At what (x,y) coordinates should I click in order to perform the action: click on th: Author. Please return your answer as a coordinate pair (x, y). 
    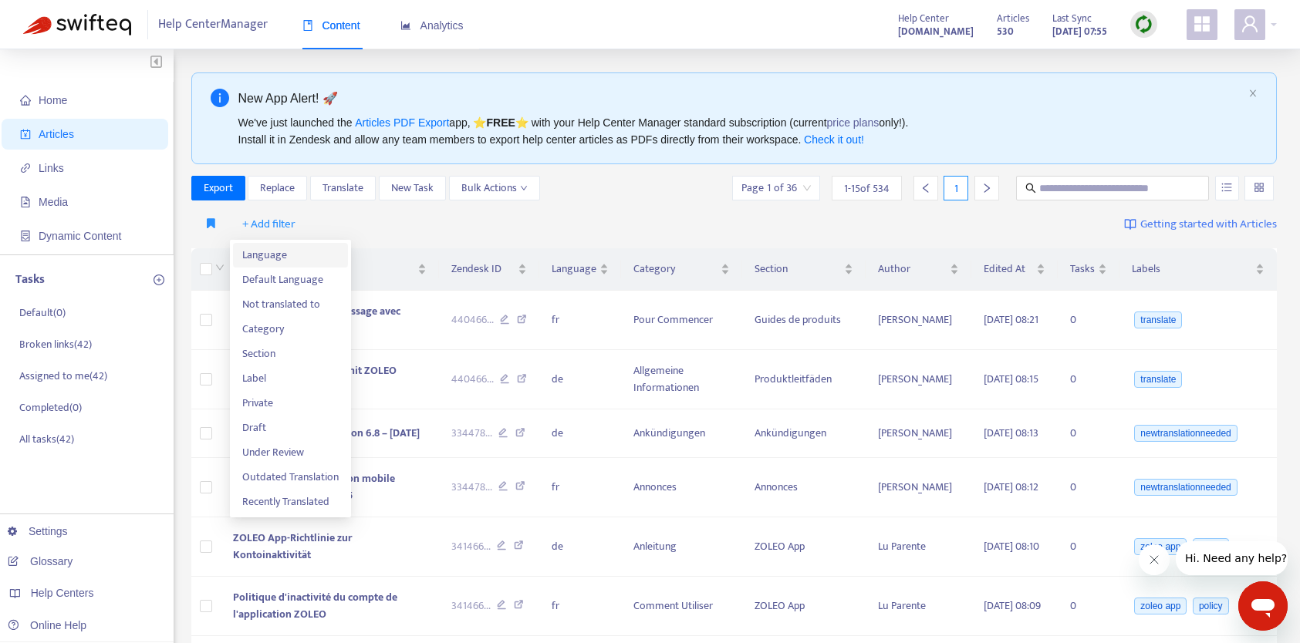
    Looking at the image, I should click on (918, 269).